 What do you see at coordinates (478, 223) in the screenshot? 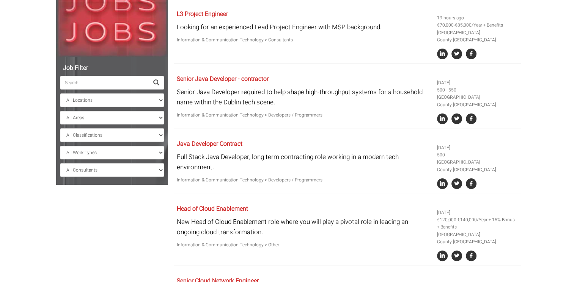
I see `li: €120,000-€140,000/Year + 15% Bonus + Benefits` at bounding box center [478, 223].